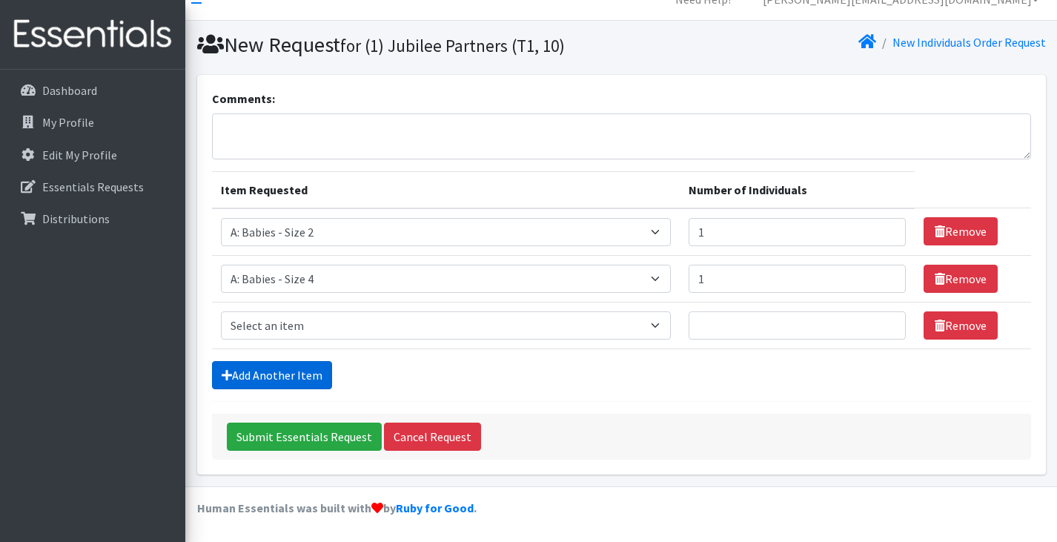 This screenshot has width=1057, height=542. I want to click on a: Add Another Item, so click(272, 375).